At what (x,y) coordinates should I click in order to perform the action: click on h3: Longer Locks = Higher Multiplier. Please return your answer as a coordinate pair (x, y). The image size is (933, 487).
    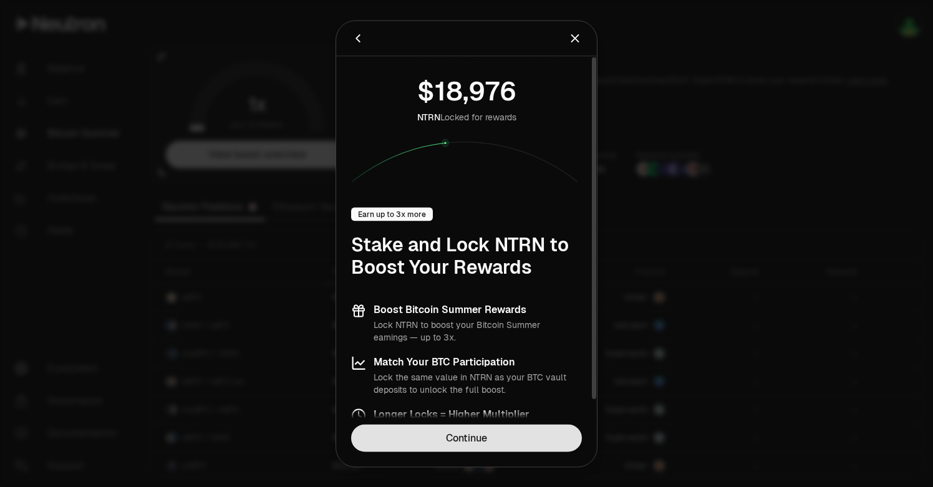
    Looking at the image, I should click on (466, 415).